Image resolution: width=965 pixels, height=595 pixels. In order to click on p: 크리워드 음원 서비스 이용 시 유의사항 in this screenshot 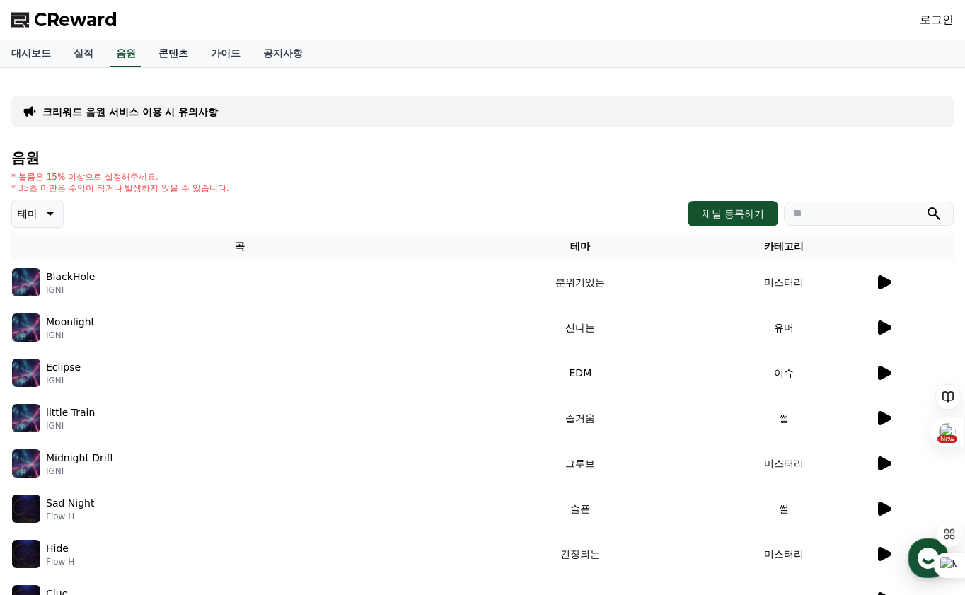, I will do `click(130, 112)`.